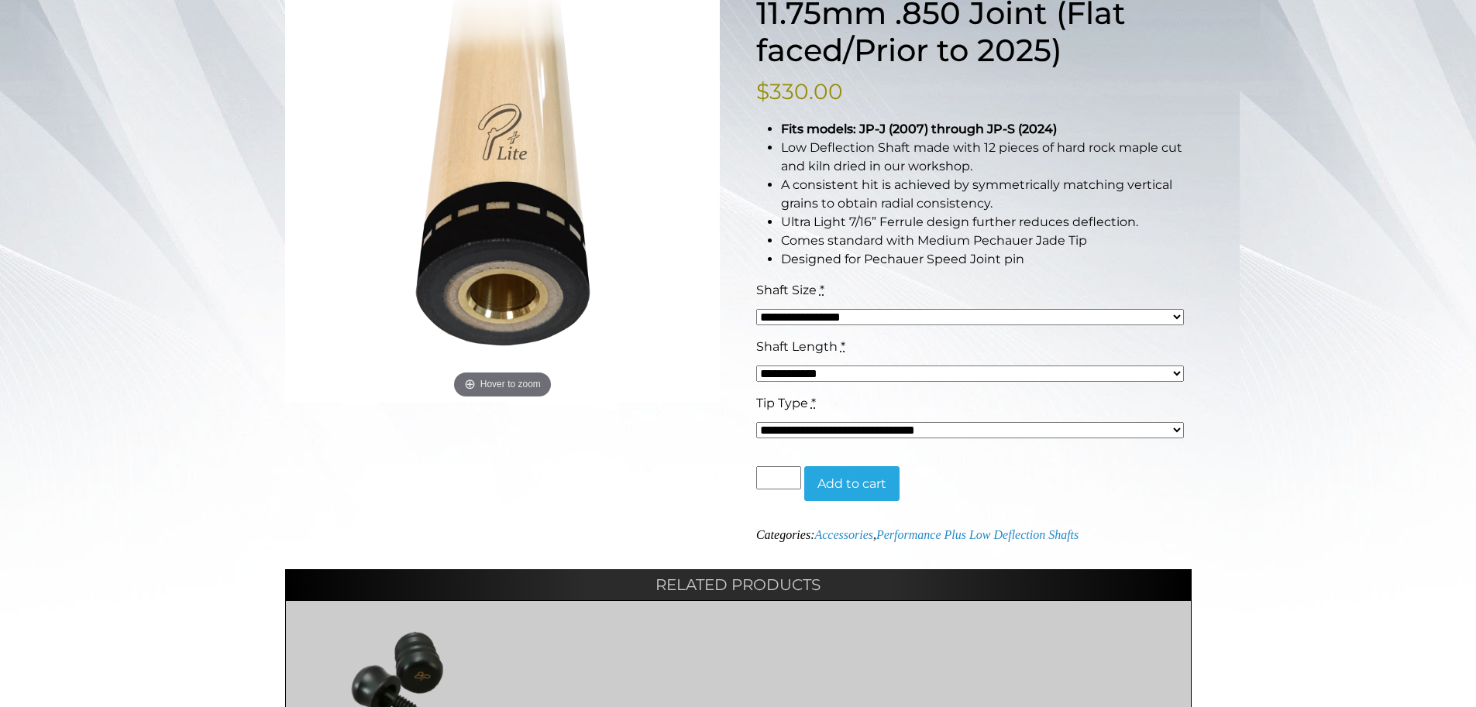  I want to click on li: Comes standard with Medium Pechauer Jade Tip, so click(986, 241).